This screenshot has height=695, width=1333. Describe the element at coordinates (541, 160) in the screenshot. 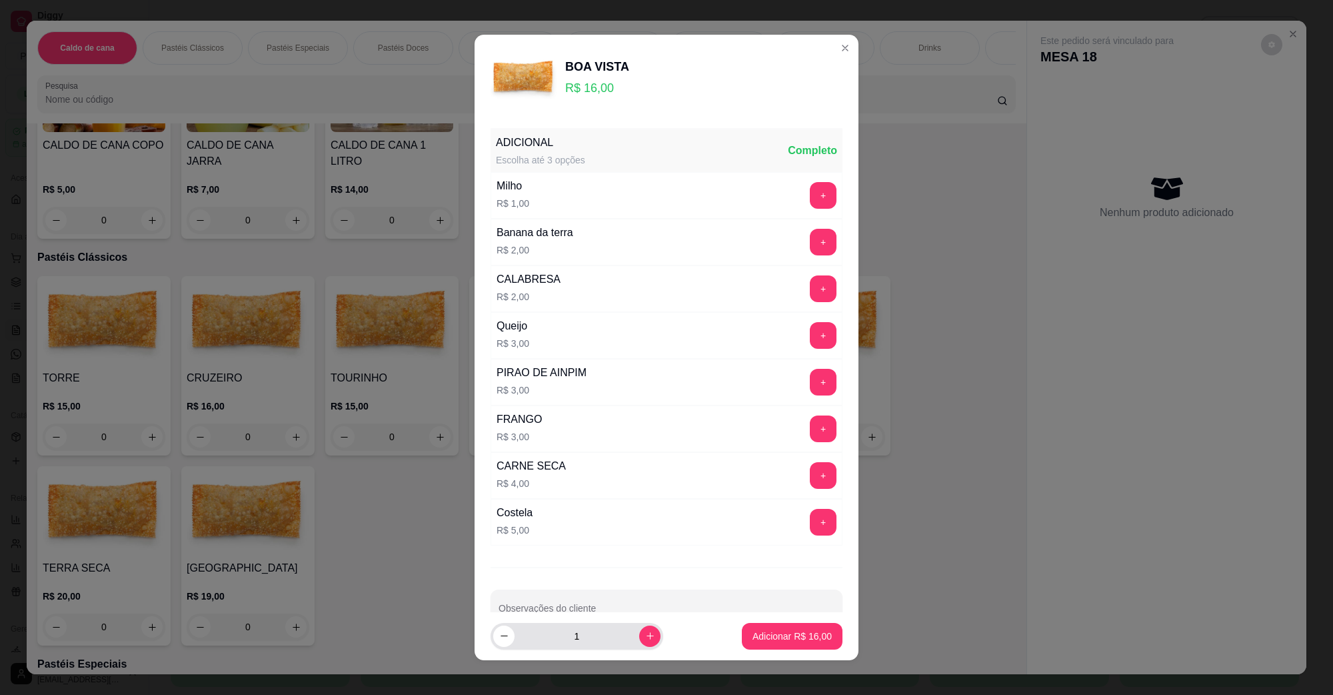

I see `div: Escolha até 3 opções` at that location.